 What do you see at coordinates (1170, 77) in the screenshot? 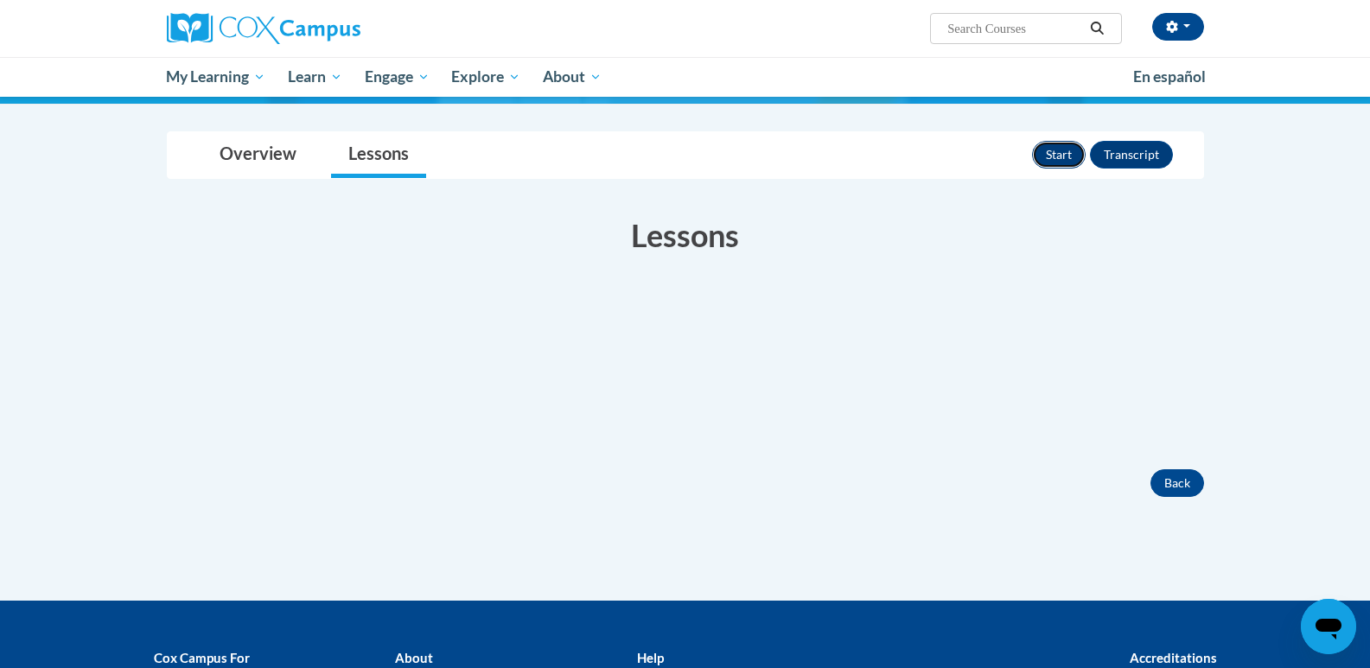
I see `a: En español` at bounding box center [1170, 77].